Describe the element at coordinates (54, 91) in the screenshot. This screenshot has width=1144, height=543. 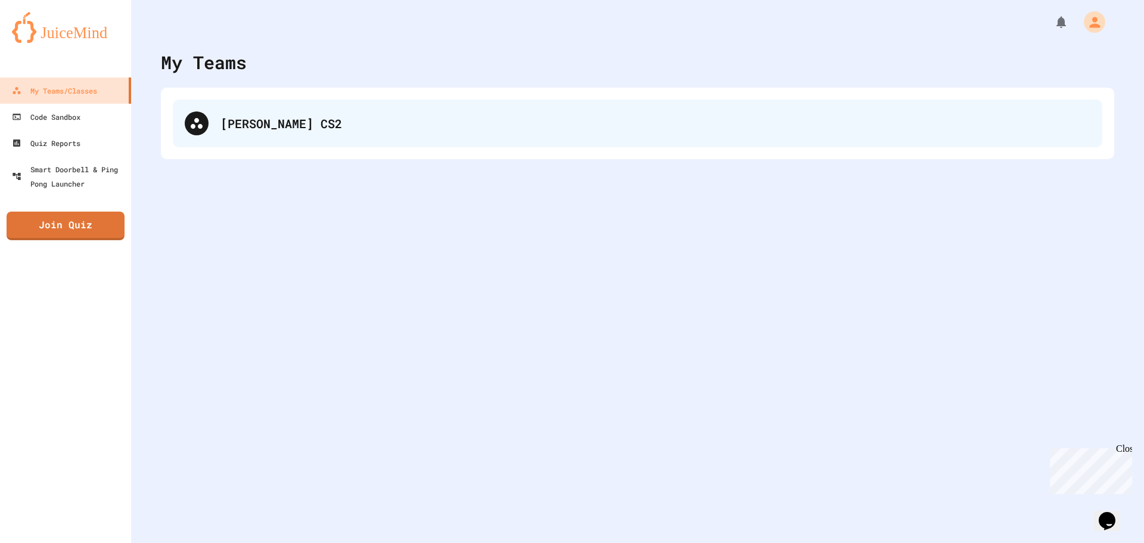
I see `div: My Teams/Classes` at that location.